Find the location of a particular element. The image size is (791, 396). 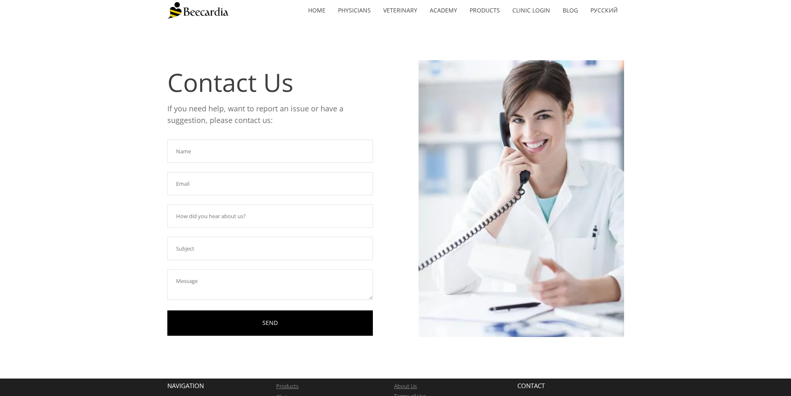

a: Blog is located at coordinates (570, 10).